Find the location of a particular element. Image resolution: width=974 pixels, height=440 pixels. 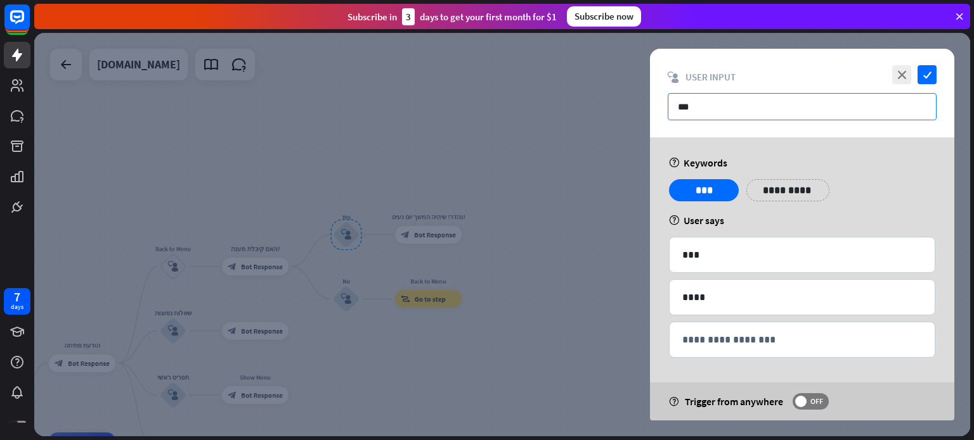

button: Open LiveChat chat widget is located at coordinates (29, 24).